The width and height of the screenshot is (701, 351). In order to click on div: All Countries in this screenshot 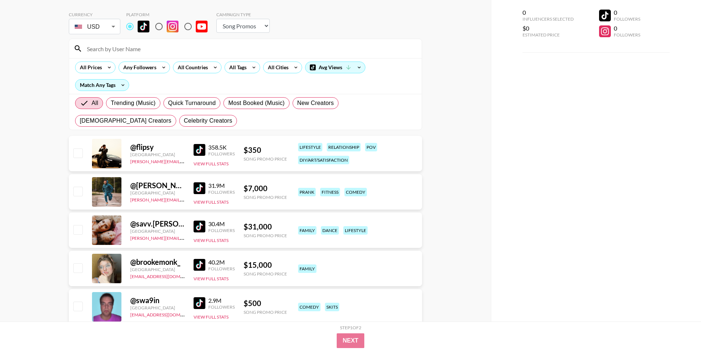, I will do `click(191, 67)`.